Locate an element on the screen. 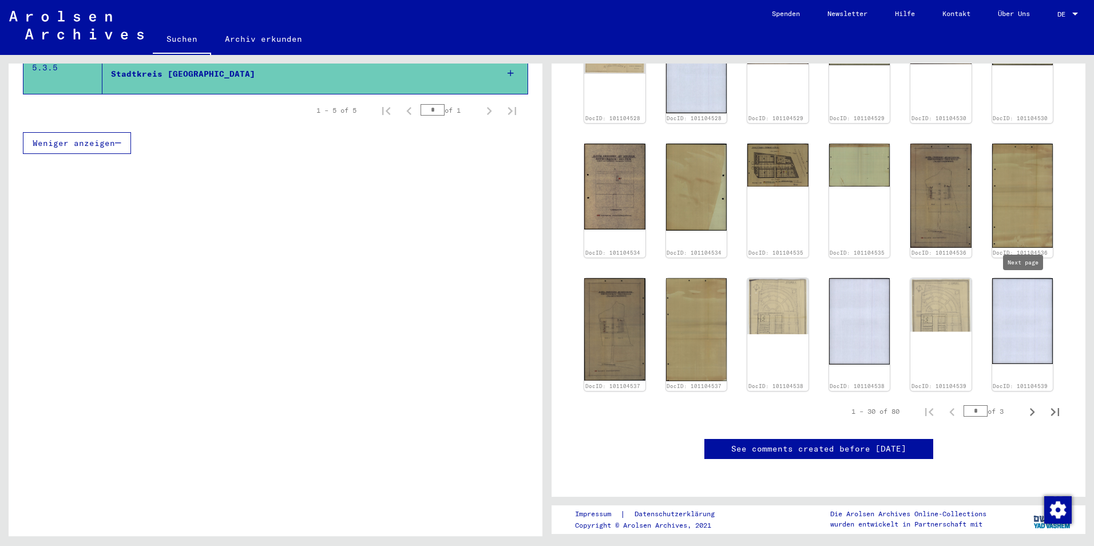 Image resolution: width=1094 pixels, height=546 pixels. a: Suchen is located at coordinates (182, 40).